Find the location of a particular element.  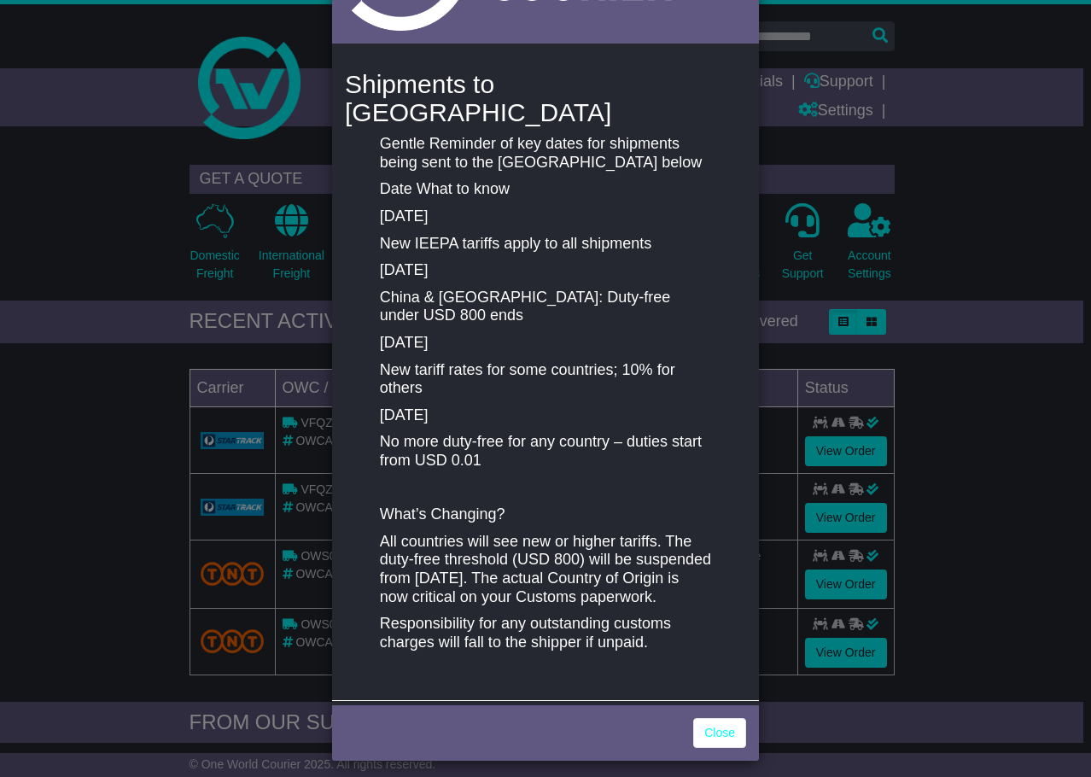

p: New IEEPA tariffs apply to all shipments is located at coordinates (545, 244).